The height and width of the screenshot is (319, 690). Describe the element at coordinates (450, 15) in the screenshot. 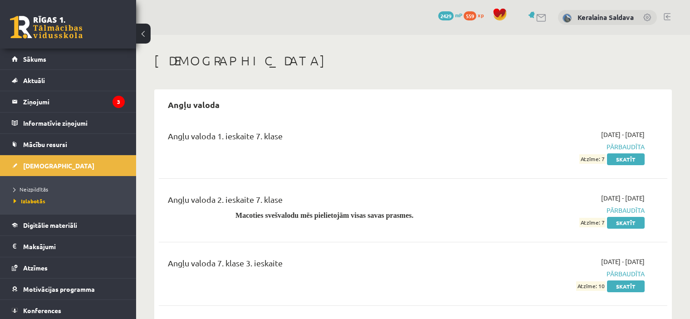

I see `a: 2429 mP` at that location.